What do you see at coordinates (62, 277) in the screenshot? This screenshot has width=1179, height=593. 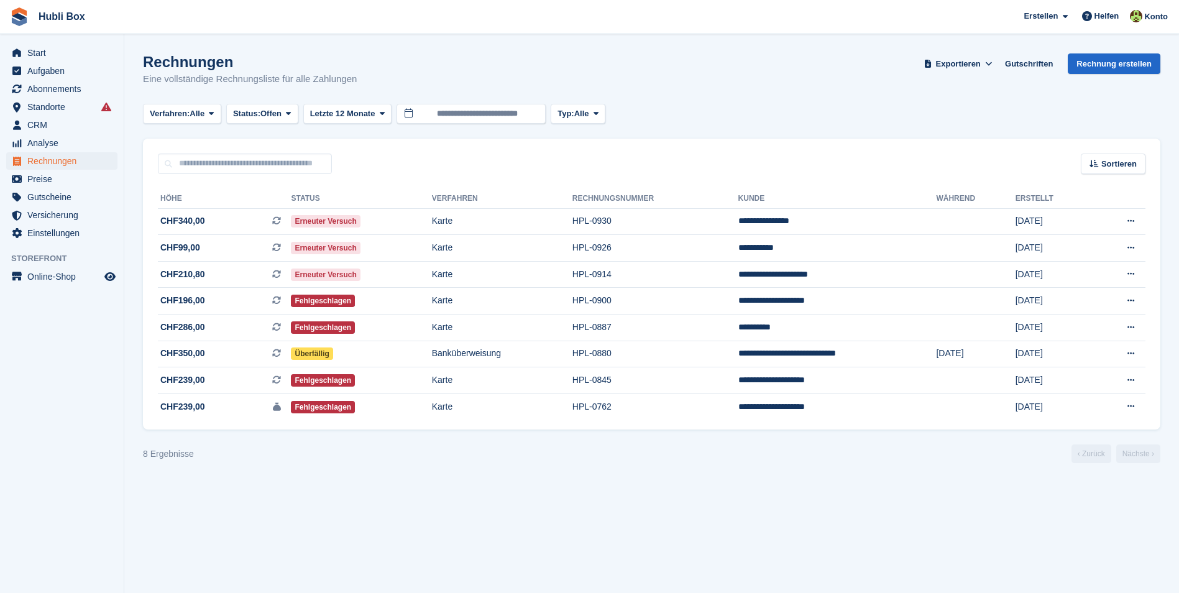 I see `a: Speisekarte` at bounding box center [62, 277].